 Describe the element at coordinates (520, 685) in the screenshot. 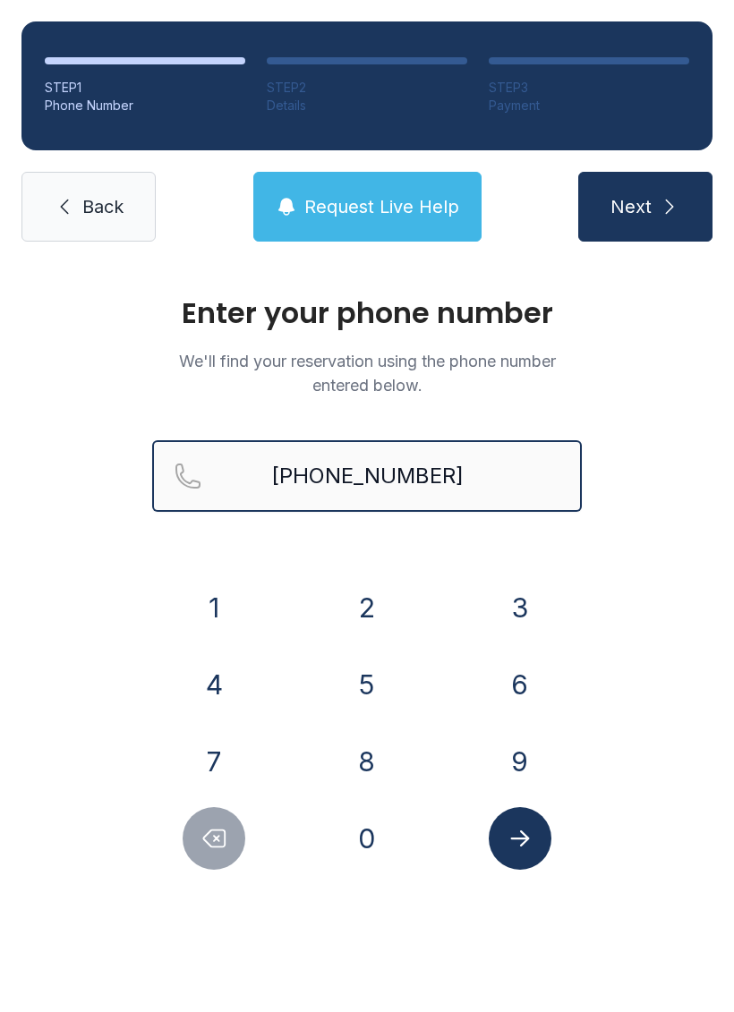

I see `button: 6` at that location.